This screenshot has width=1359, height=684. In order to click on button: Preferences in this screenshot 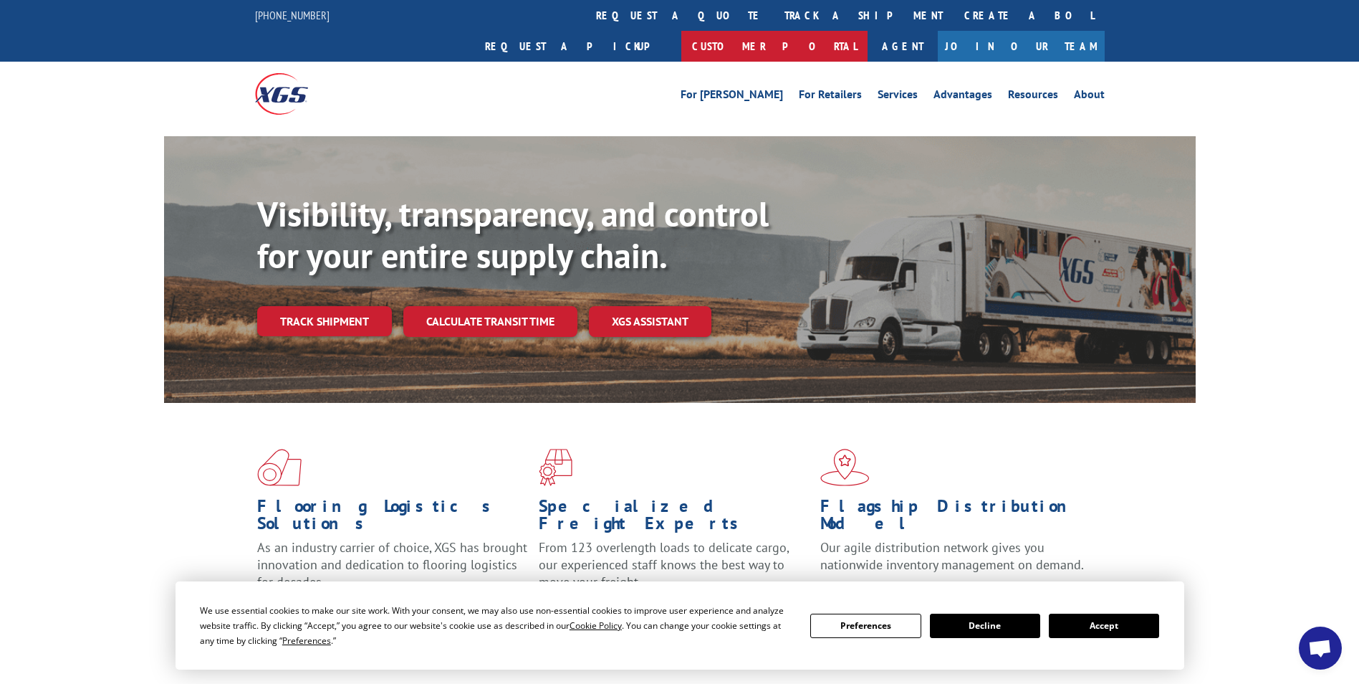, I will do `click(866, 626)`.